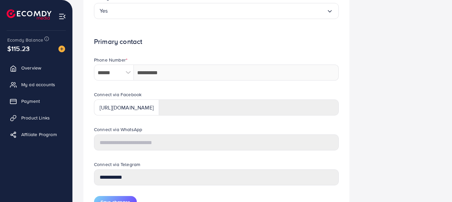 Image resolution: width=452 pixels, height=202 pixels. What do you see at coordinates (39, 134) in the screenshot?
I see `span: Affiliate Program` at bounding box center [39, 134].